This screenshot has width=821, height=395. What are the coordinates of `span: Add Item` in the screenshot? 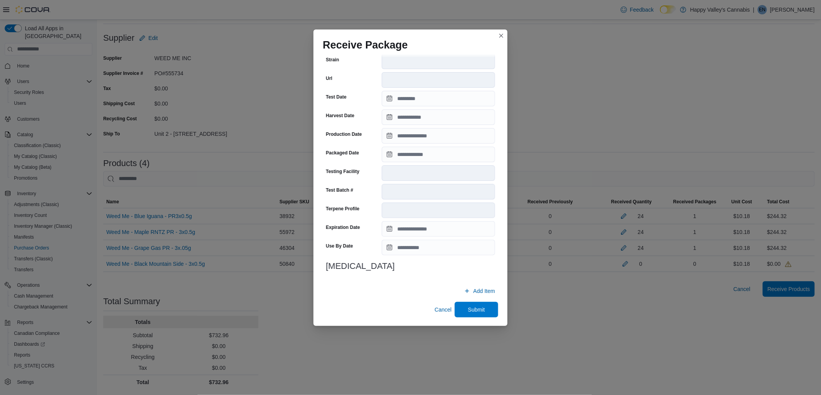 It's located at (484, 291).